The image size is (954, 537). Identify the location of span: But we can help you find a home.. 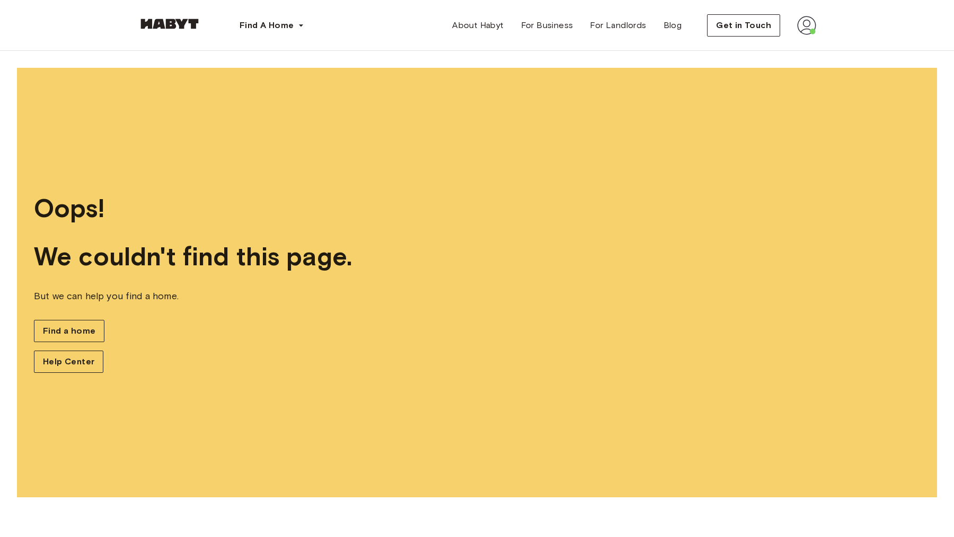
(477, 296).